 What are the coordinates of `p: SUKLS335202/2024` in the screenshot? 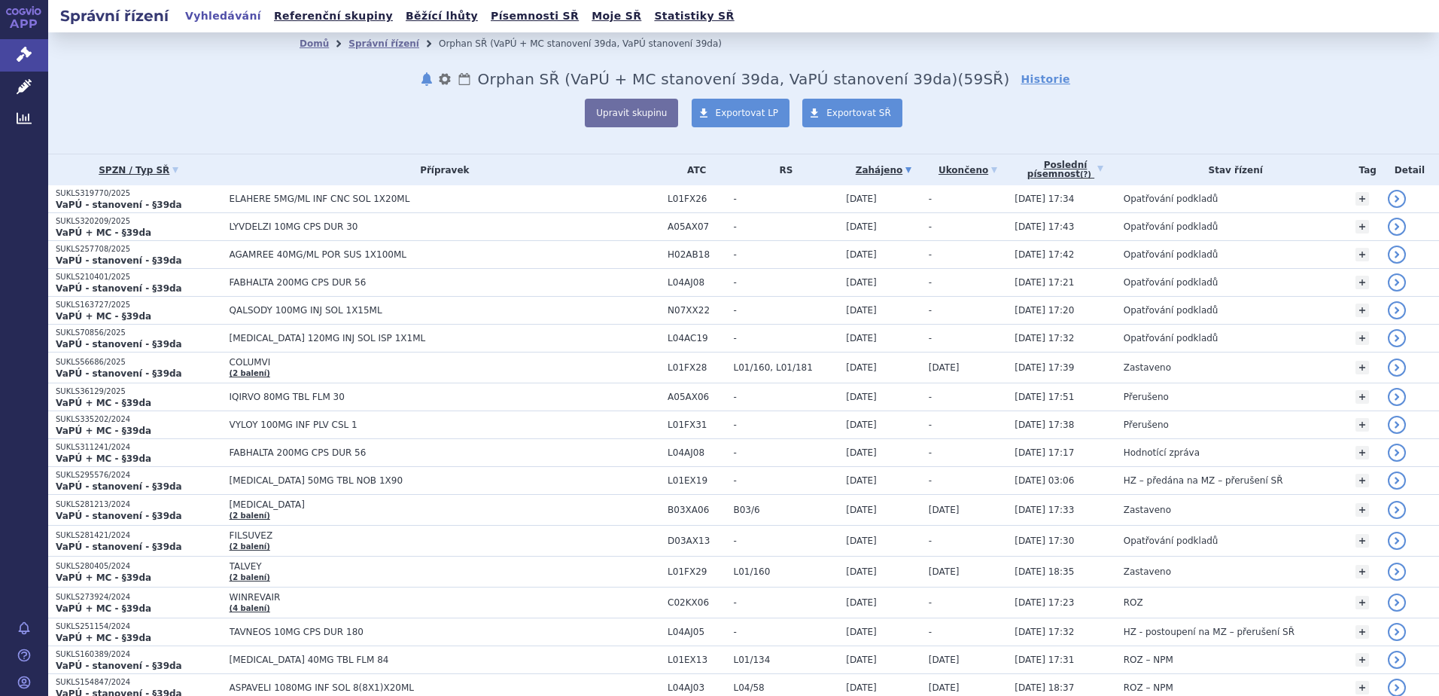 It's located at (139, 419).